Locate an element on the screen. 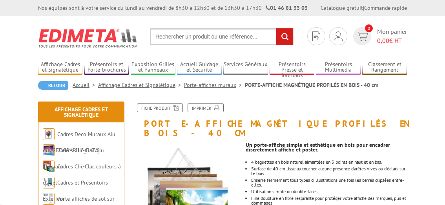 The width and height of the screenshot is (445, 205). a: Retour is located at coordinates (53, 85).